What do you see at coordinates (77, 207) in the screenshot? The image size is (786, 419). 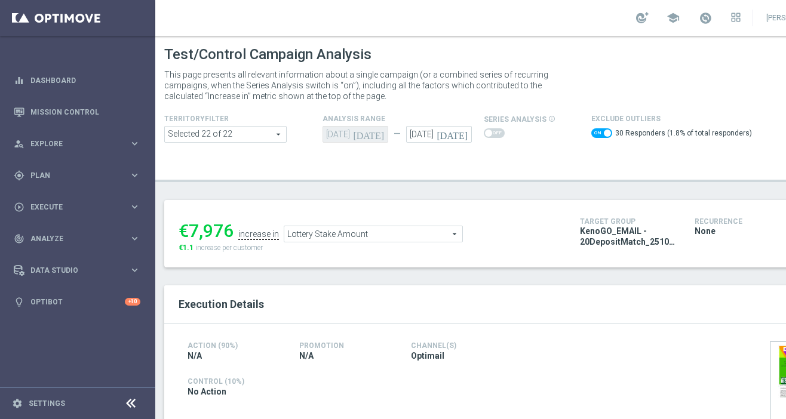 I see `button: play_circle_outline Execute keyboard_arrow_right` at bounding box center [77, 207].